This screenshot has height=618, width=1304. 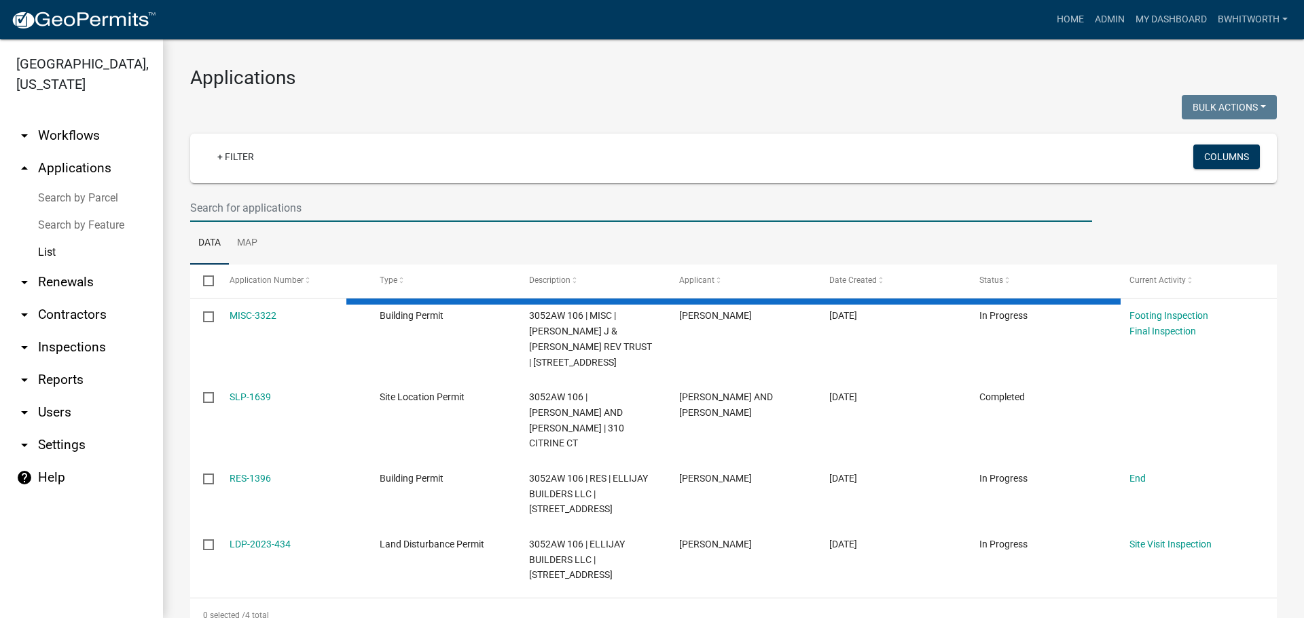 I want to click on datatable-header-cell: Current Activity, so click(x=1191, y=281).